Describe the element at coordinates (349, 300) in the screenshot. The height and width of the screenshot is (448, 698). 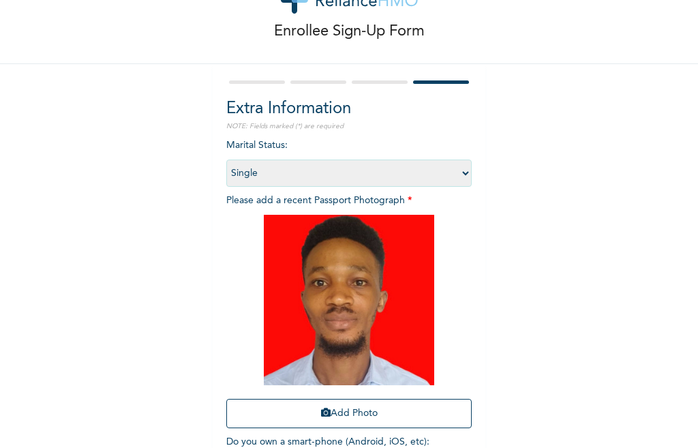
I see `img: Crop` at that location.